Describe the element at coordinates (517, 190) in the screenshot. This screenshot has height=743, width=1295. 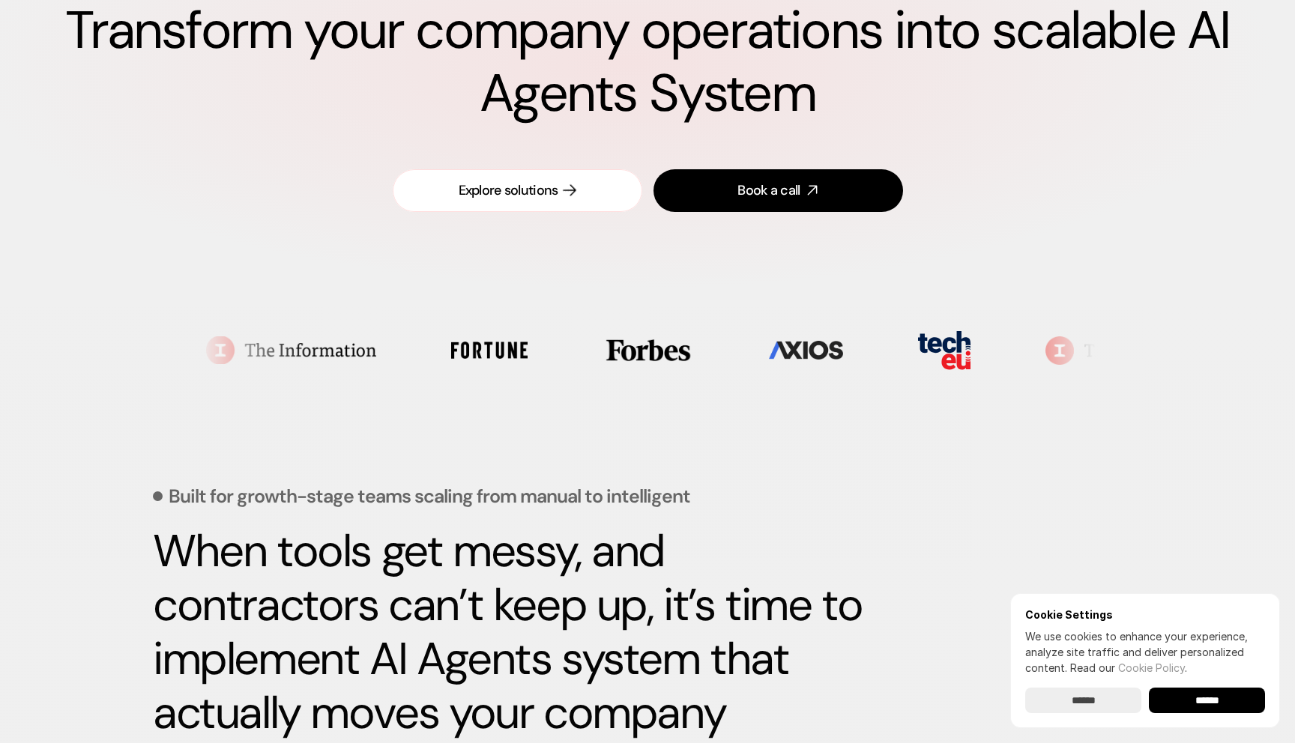
I see `a: Explore solutions` at that location.